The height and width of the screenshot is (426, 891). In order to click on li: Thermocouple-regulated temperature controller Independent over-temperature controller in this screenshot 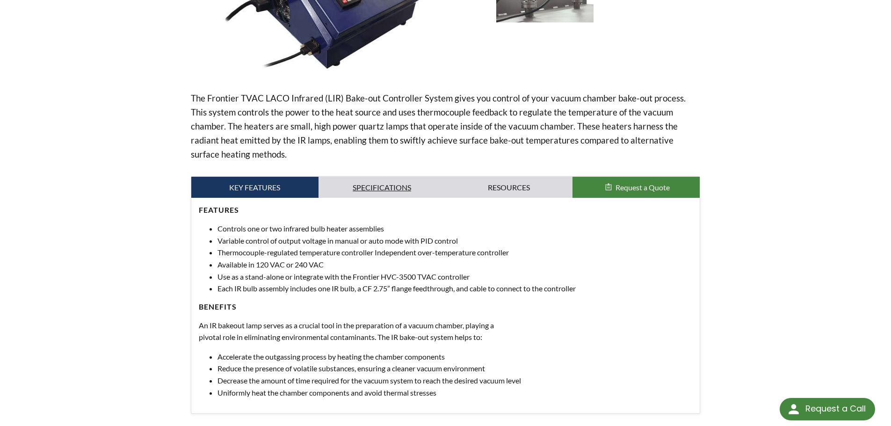, I will do `click(455, 253)`.